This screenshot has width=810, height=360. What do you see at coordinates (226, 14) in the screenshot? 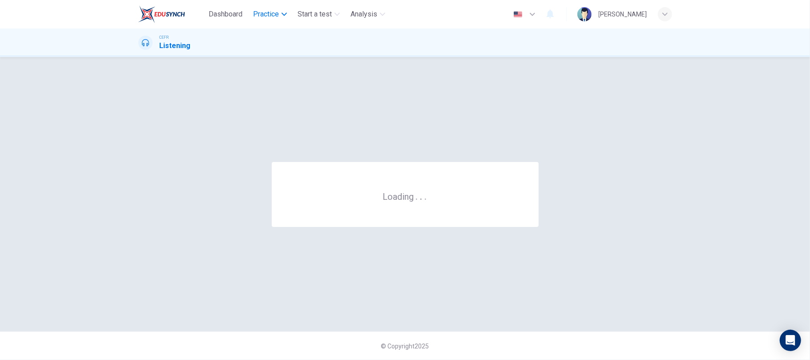
I see `button: Dashboard` at bounding box center [226, 14].